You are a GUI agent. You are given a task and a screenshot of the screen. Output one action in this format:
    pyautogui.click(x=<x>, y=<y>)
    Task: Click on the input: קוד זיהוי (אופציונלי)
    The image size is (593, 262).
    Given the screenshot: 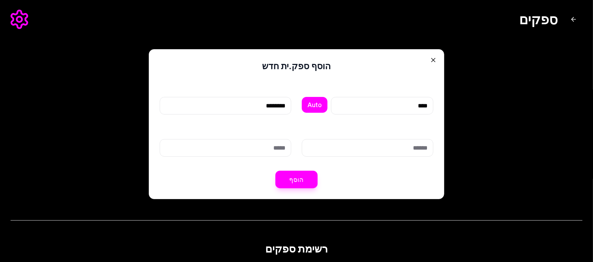 What is the action you would take?
    pyautogui.click(x=382, y=106)
    